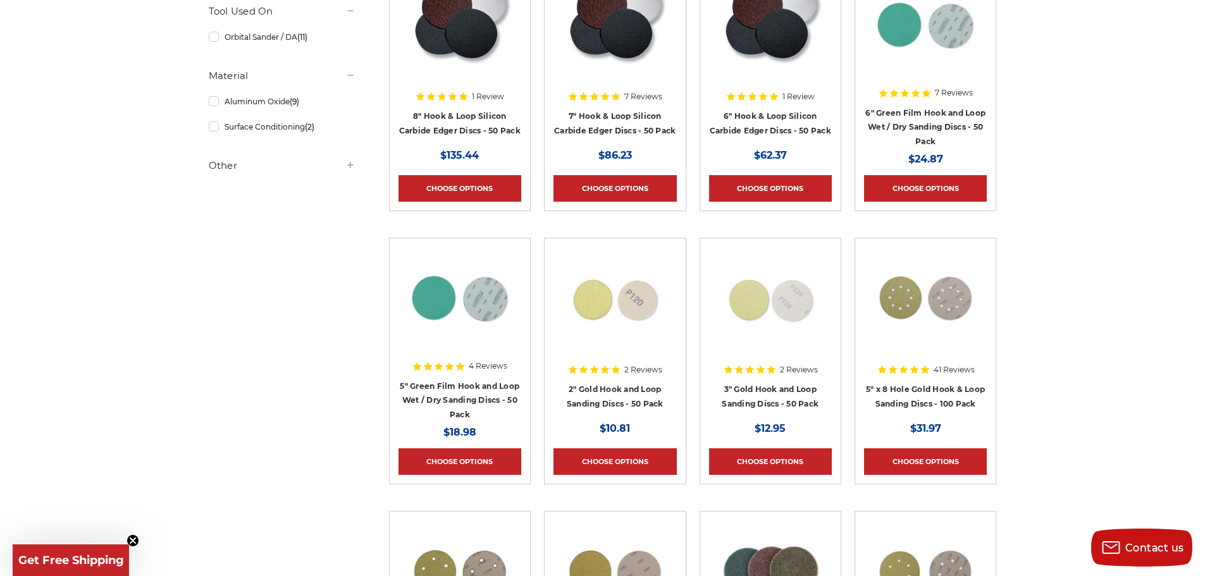  What do you see at coordinates (770, 309) in the screenshot?
I see `a: 3 inch gold hook and loop sanding discs` at bounding box center [770, 309].